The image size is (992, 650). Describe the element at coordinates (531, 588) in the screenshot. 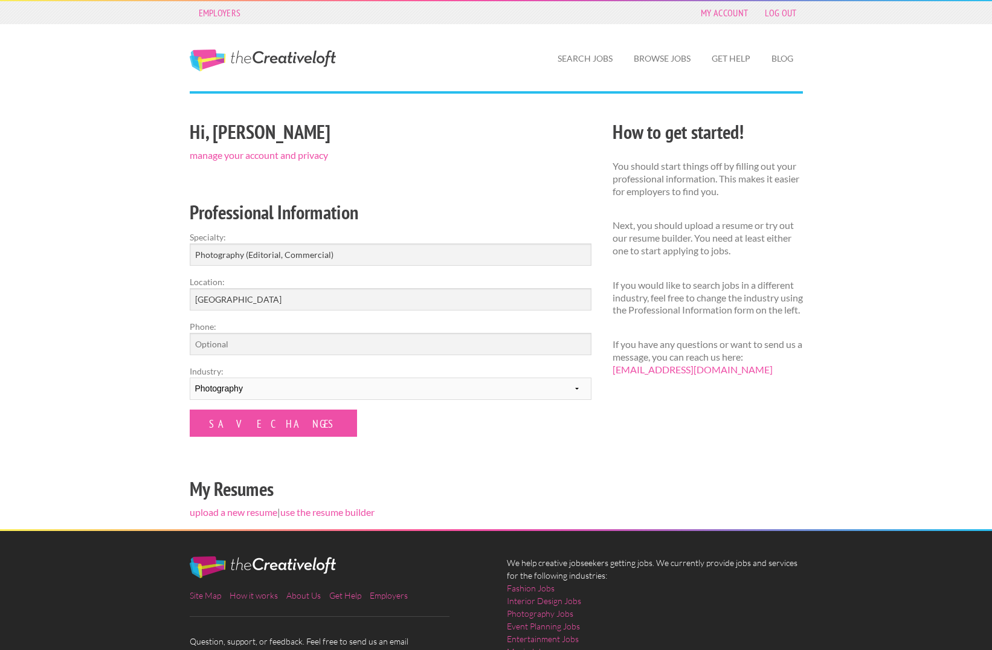

I see `a: Fashion Jobs` at that location.